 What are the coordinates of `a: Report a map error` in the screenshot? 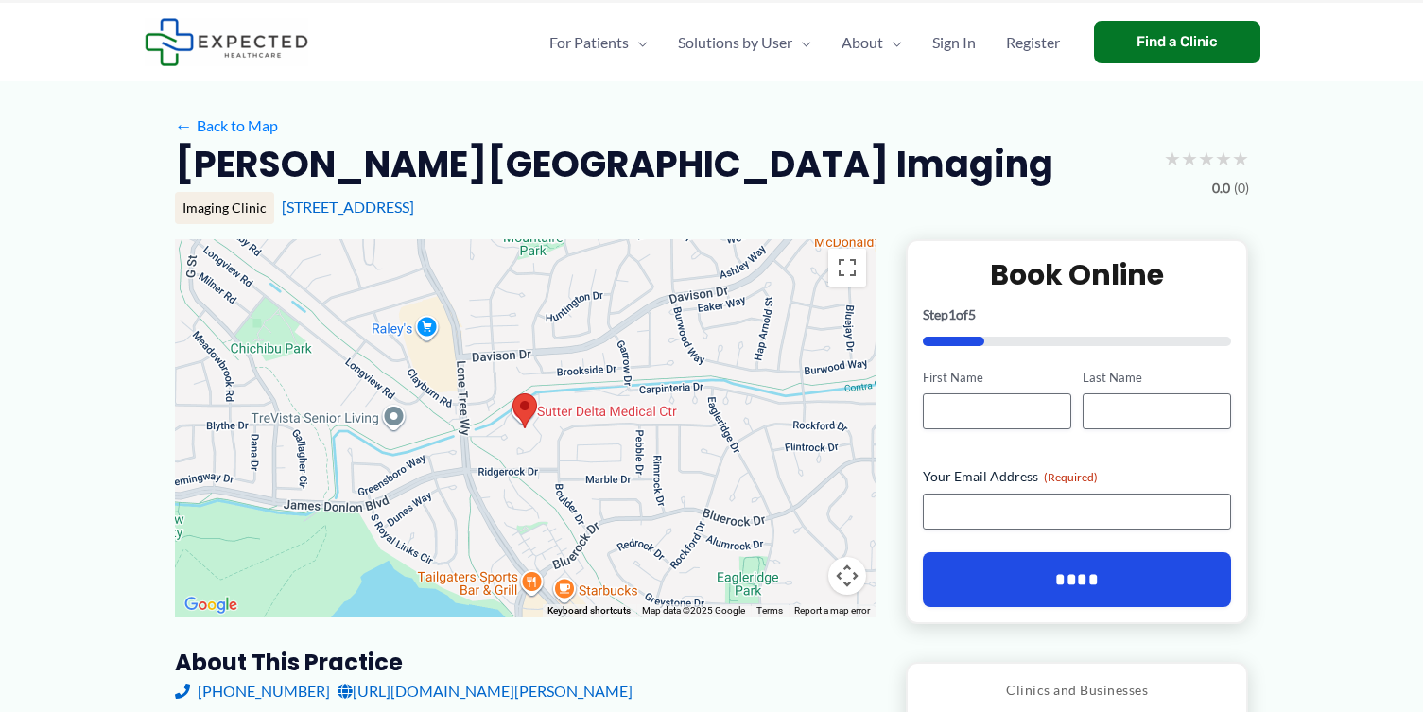 It's located at (832, 610).